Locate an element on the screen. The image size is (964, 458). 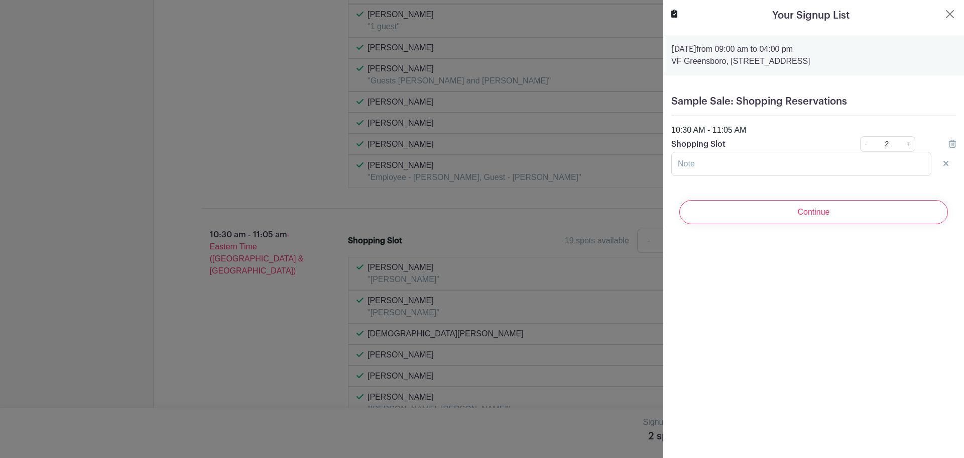
div: 10:30 AM - 11:05 AM is located at coordinates (814, 130).